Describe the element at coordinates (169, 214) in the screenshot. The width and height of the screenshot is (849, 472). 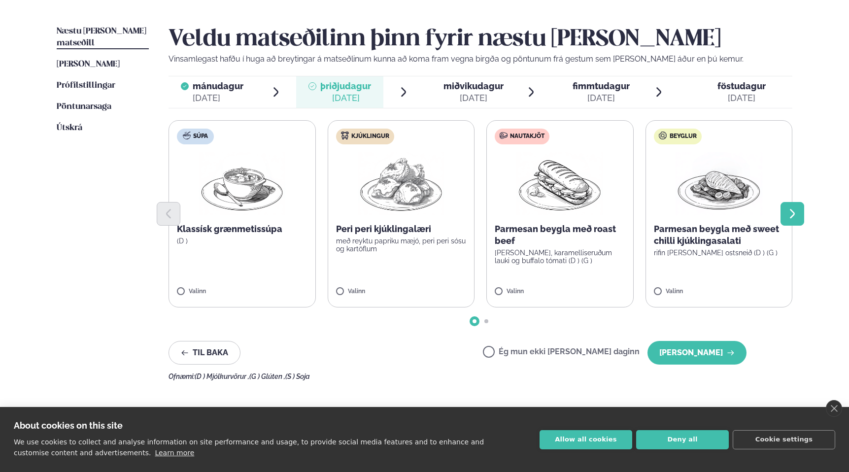
I see `button: Previous slide` at that location.